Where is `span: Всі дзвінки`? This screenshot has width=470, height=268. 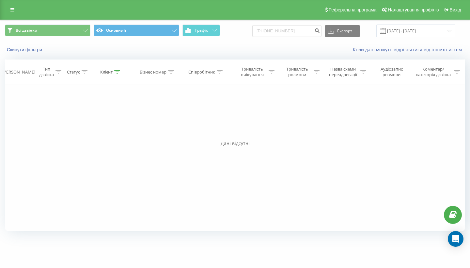 span: Всі дзвінки is located at coordinates (26, 30).